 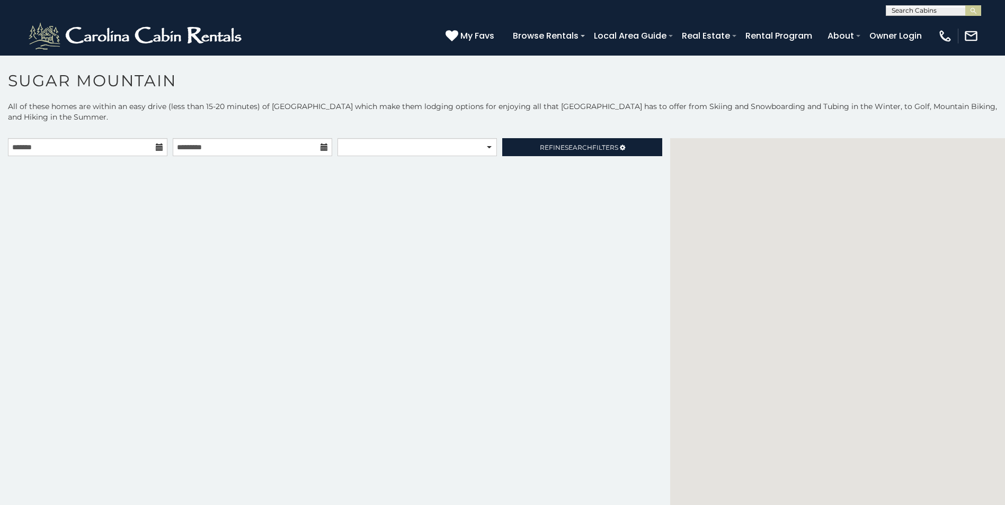 What do you see at coordinates (706, 35) in the screenshot?
I see `a: Real Estate` at bounding box center [706, 35].